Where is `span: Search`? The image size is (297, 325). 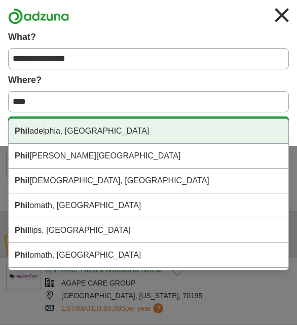
span: Search is located at coordinates (156, 127).